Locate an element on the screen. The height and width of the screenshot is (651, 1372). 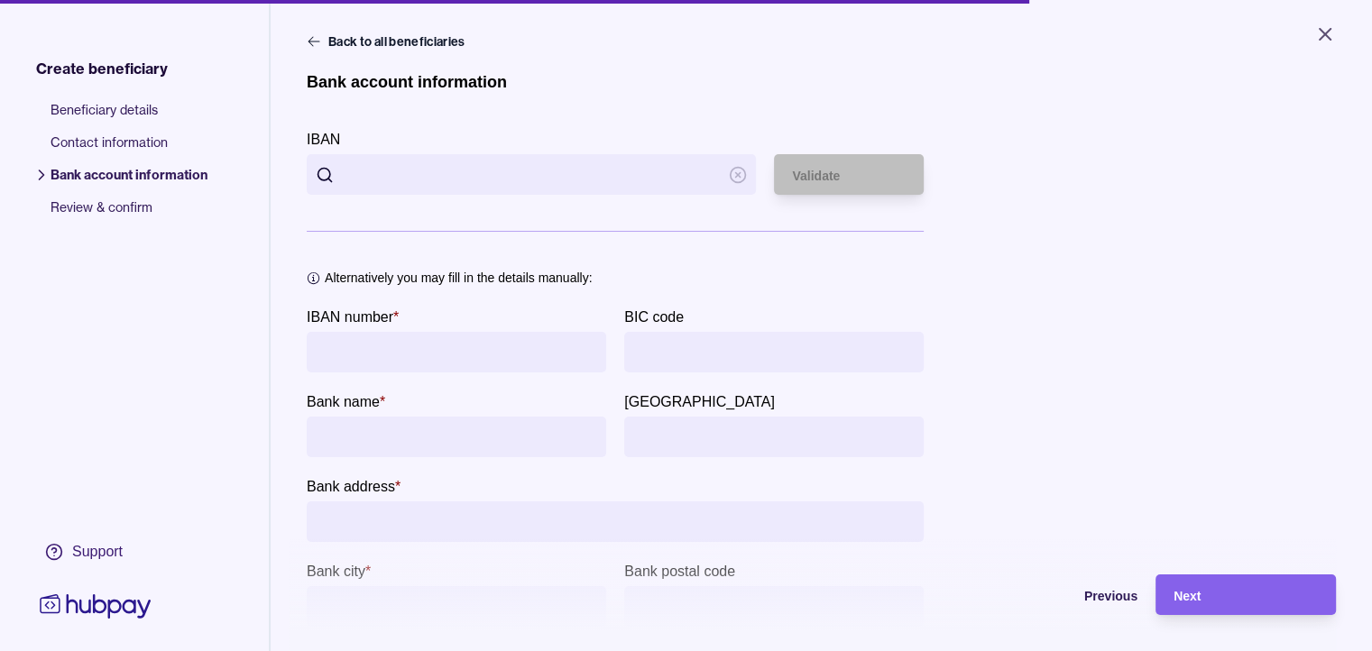
label: Bank postal code is located at coordinates (679, 571).